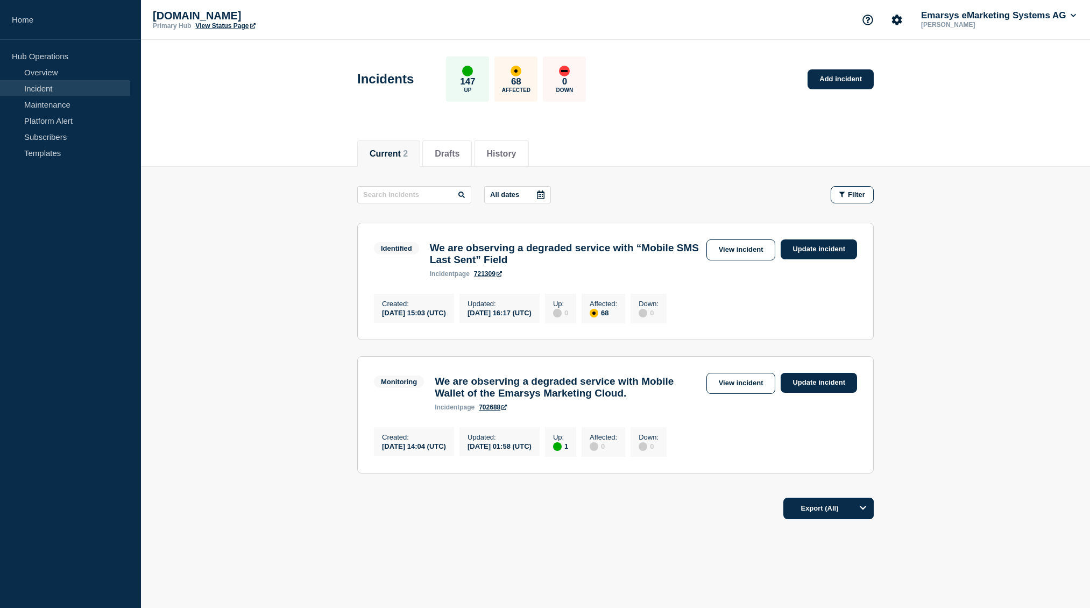  What do you see at coordinates (857, 194) in the screenshot?
I see `span: Filter` at bounding box center [857, 194].